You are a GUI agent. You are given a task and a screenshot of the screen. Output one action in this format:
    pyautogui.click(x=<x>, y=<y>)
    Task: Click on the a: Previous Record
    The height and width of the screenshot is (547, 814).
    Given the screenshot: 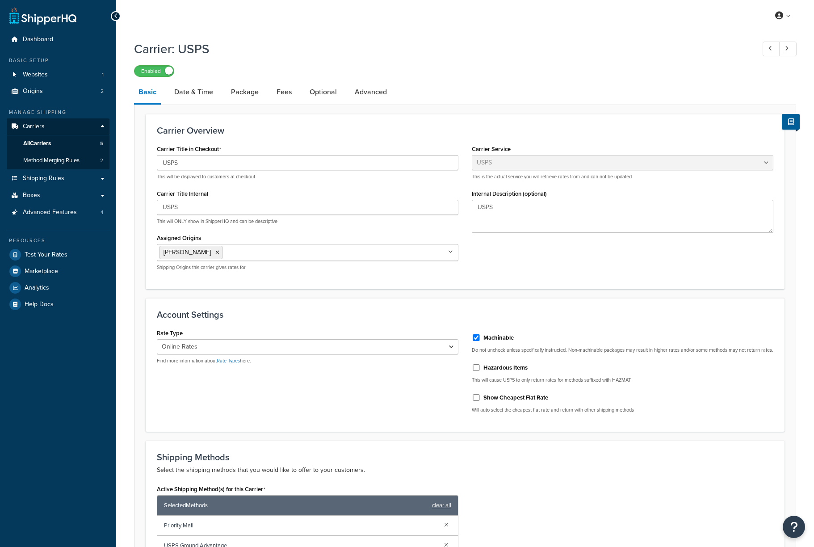 What is the action you would take?
    pyautogui.click(x=771, y=49)
    